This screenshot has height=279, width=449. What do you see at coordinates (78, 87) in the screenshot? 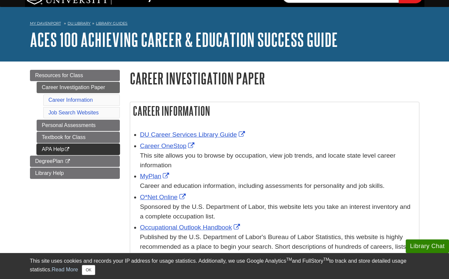
I see `a: Career Investigation Paper` at bounding box center [78, 87].